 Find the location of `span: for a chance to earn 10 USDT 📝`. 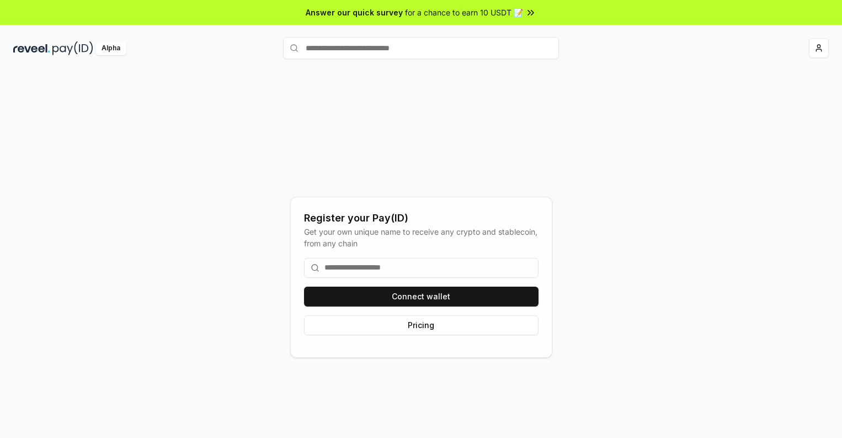

span: for a chance to earn 10 USDT 📝 is located at coordinates (464, 12).